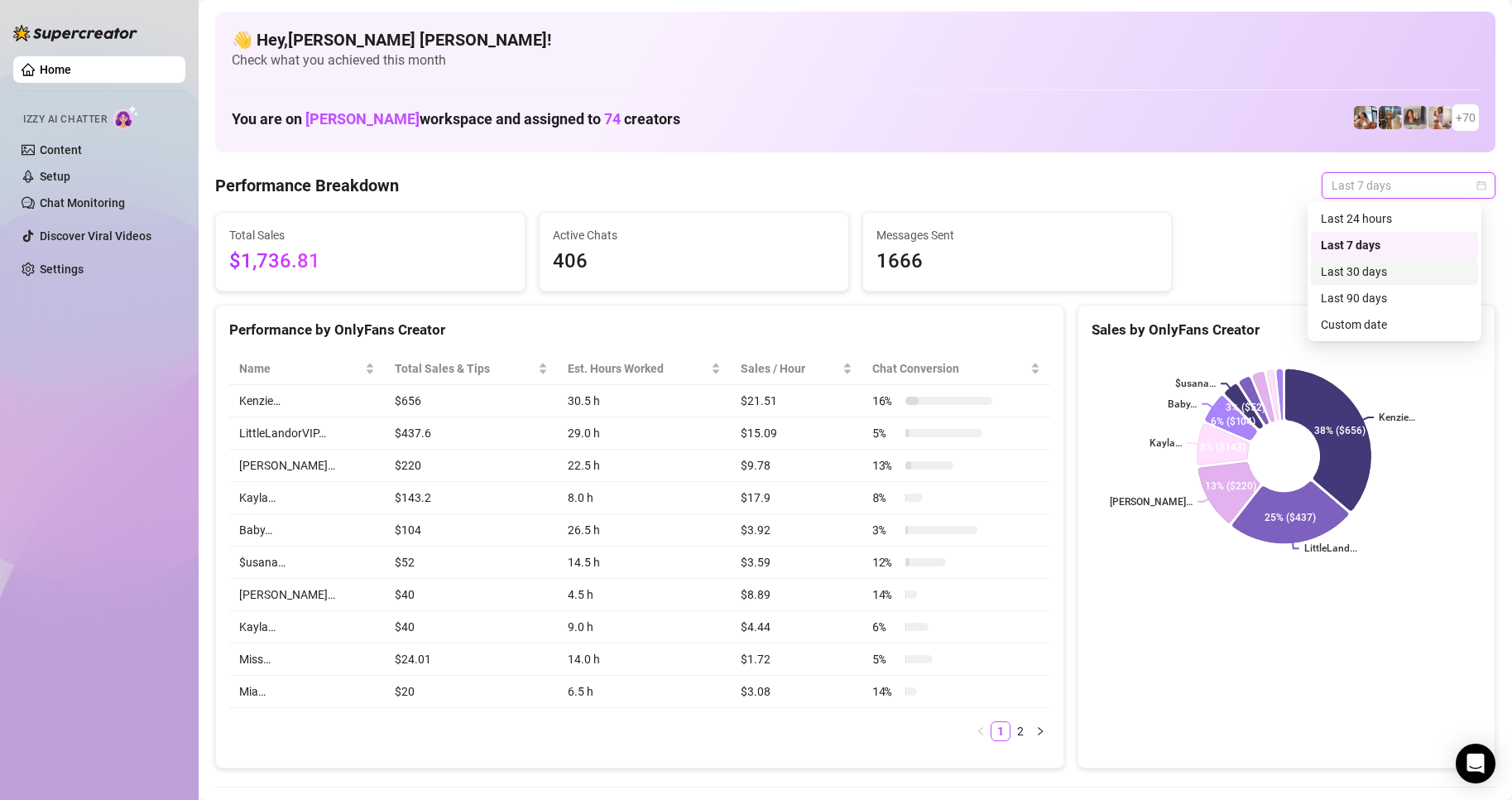 The image size is (1512, 800). What do you see at coordinates (796, 530) in the screenshot?
I see `td: $3.92` at bounding box center [796, 530].